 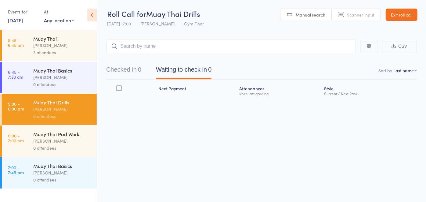 I want to click on a: Exit roll call, so click(x=402, y=15).